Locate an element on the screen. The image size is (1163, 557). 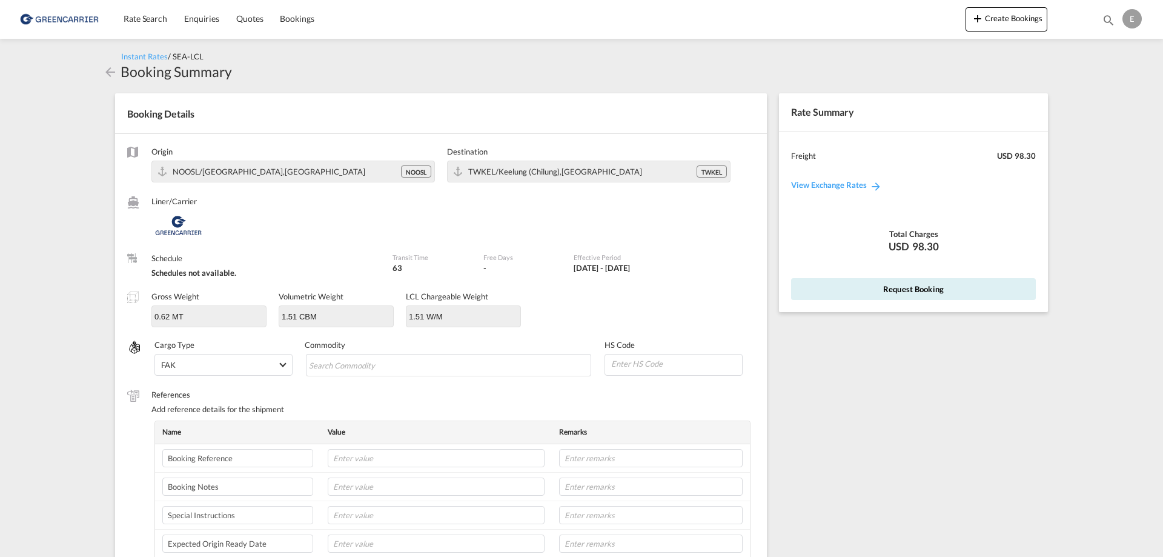
button: Request Booking is located at coordinates (913, 289).